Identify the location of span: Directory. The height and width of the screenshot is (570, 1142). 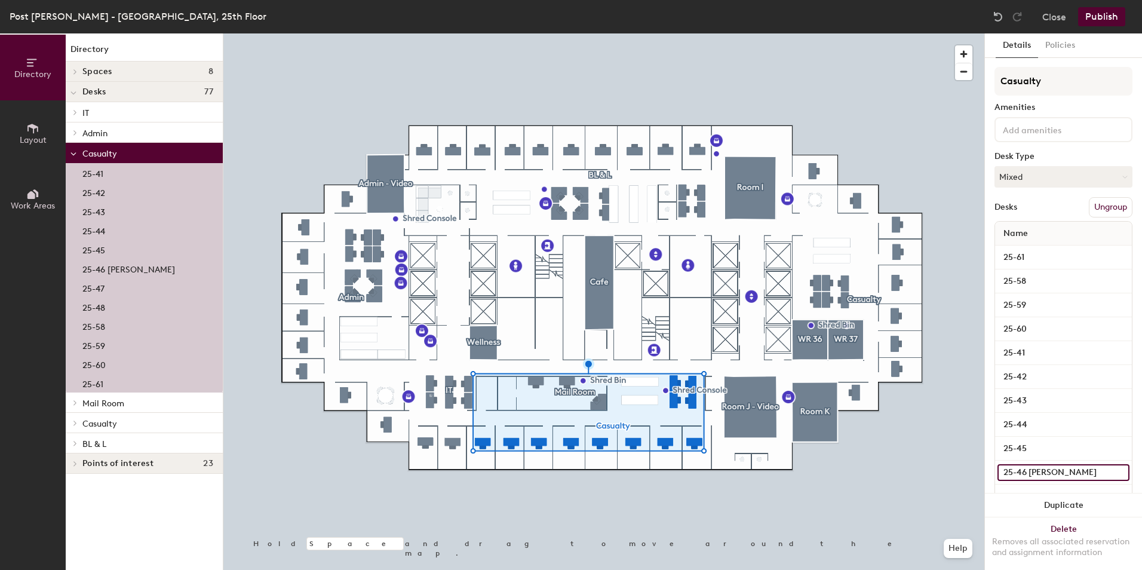
(33, 74).